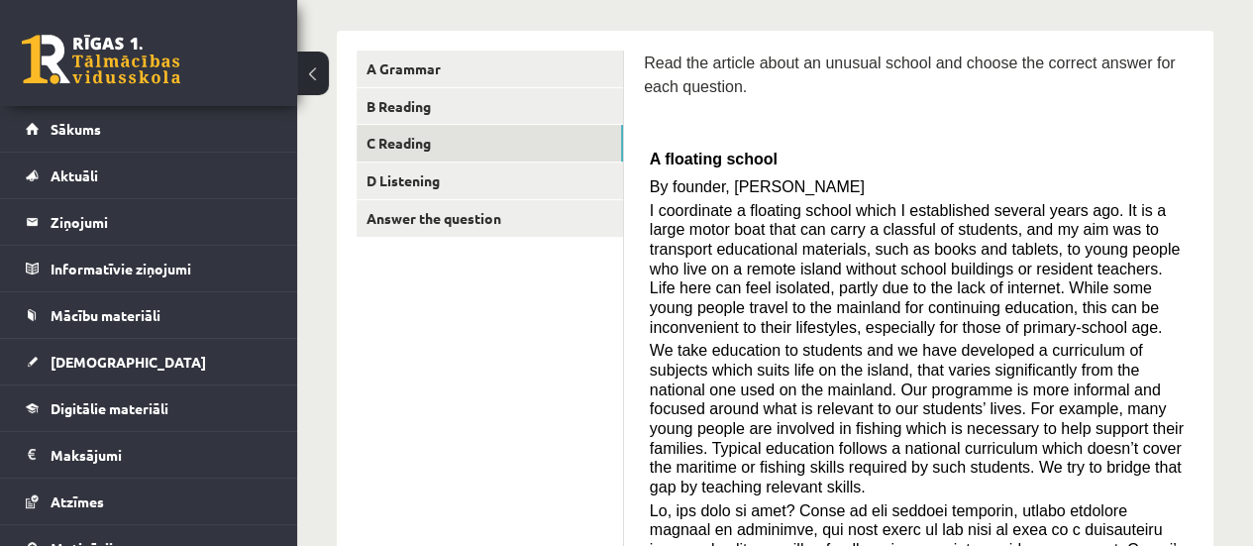  I want to click on span: Aktuāli, so click(74, 175).